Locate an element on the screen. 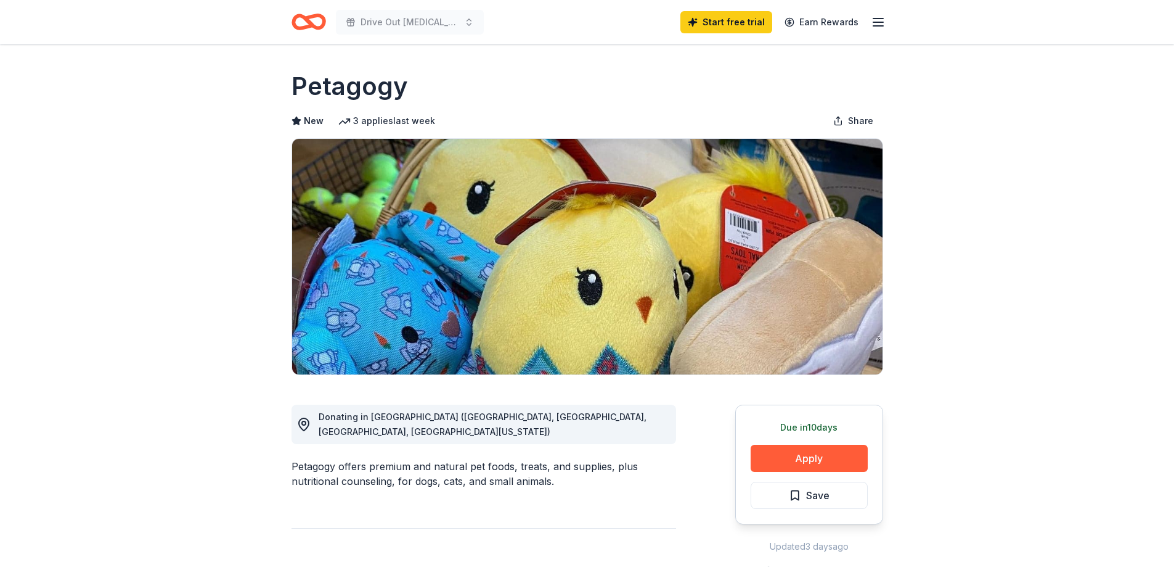 This screenshot has height=567, width=1174. div: Due in 10 days is located at coordinates (809, 427).